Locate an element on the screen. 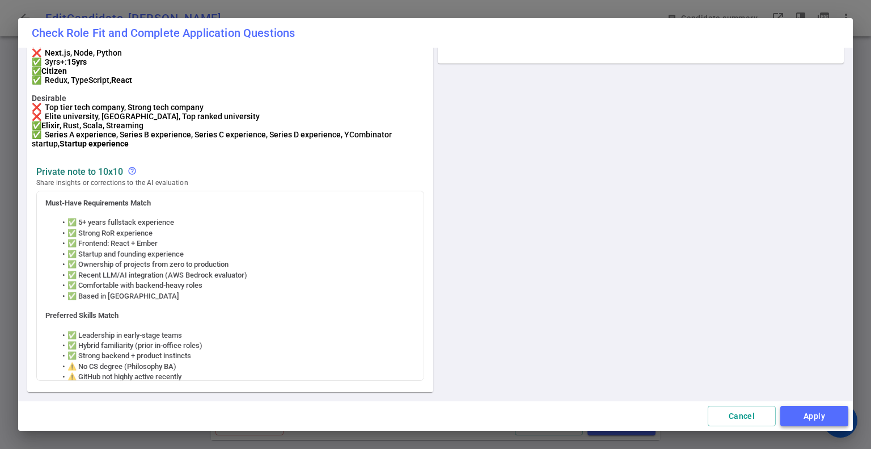  li: ✅ Strong backend + product instincts is located at coordinates (236, 356).